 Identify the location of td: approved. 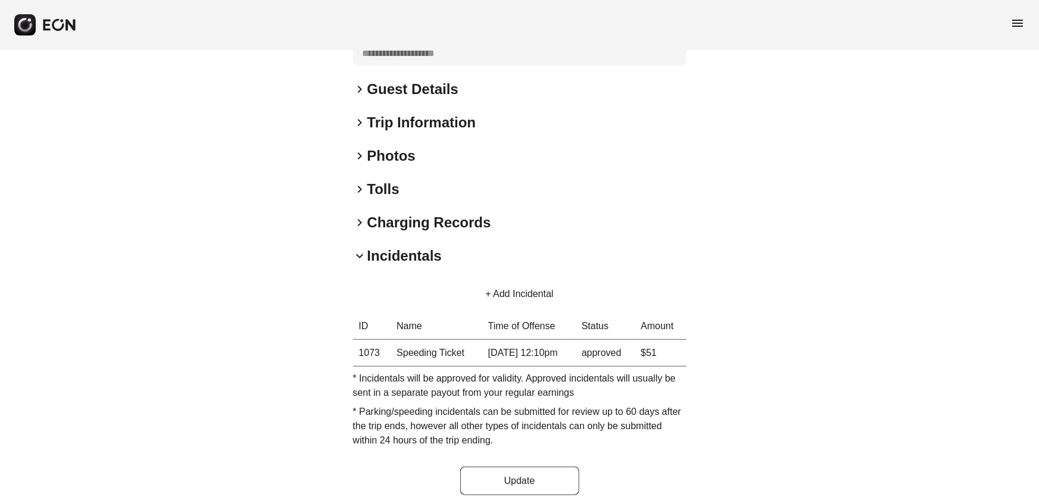
(605, 352).